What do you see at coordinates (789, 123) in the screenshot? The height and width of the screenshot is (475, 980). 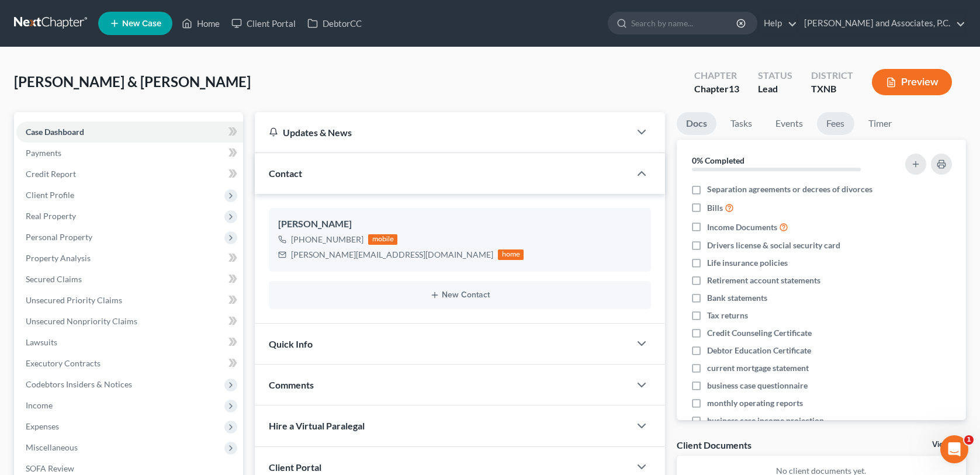 I see `a: Events` at bounding box center [789, 123].